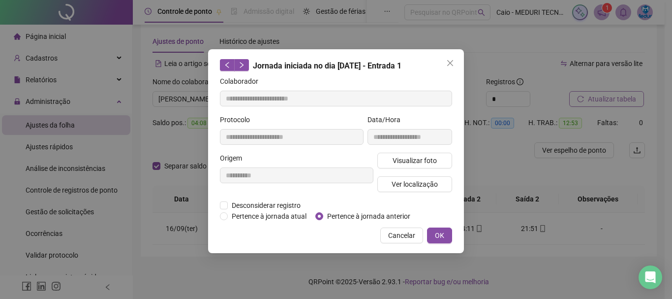 Image resolution: width=672 pixels, height=299 pixels. Describe the element at coordinates (266, 205) in the screenshot. I see `span: Desconsiderar registro` at that location.